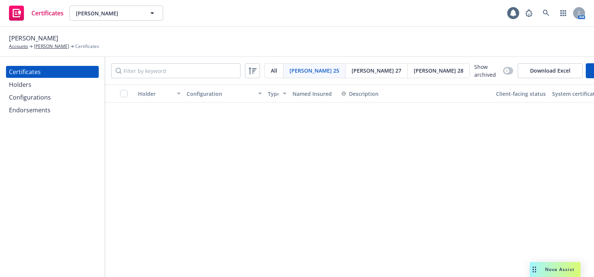  What do you see at coordinates (25, 72) in the screenshot?
I see `div: Certificates` at bounding box center [25, 72].